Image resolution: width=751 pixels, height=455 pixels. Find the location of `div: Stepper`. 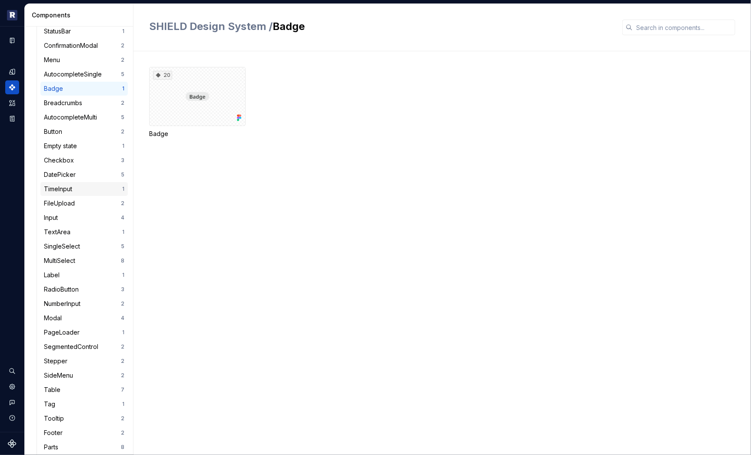

div: Stepper is located at coordinates (57, 362).